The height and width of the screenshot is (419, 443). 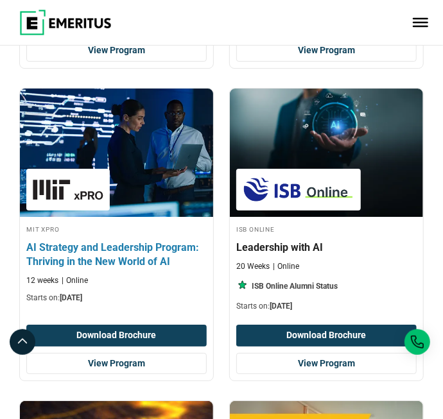 I want to click on p: ISB Online Alumni Status, so click(x=294, y=286).